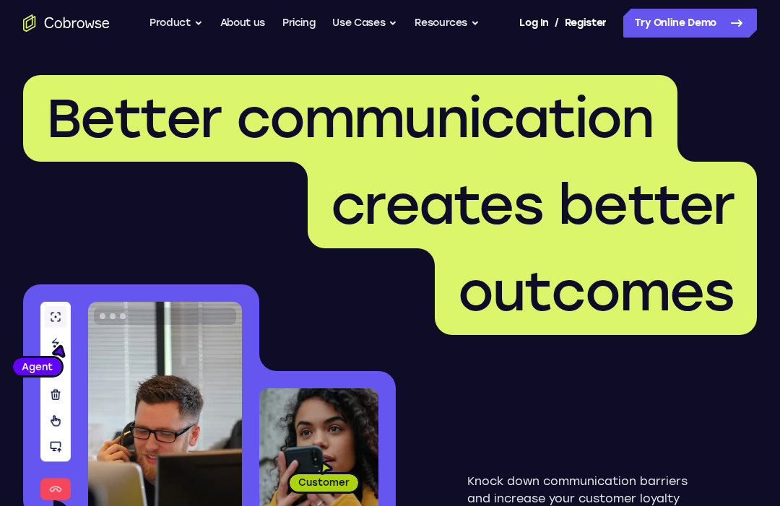 Image resolution: width=780 pixels, height=506 pixels. What do you see at coordinates (66, 23) in the screenshot?
I see `a: Go to the home page` at bounding box center [66, 23].